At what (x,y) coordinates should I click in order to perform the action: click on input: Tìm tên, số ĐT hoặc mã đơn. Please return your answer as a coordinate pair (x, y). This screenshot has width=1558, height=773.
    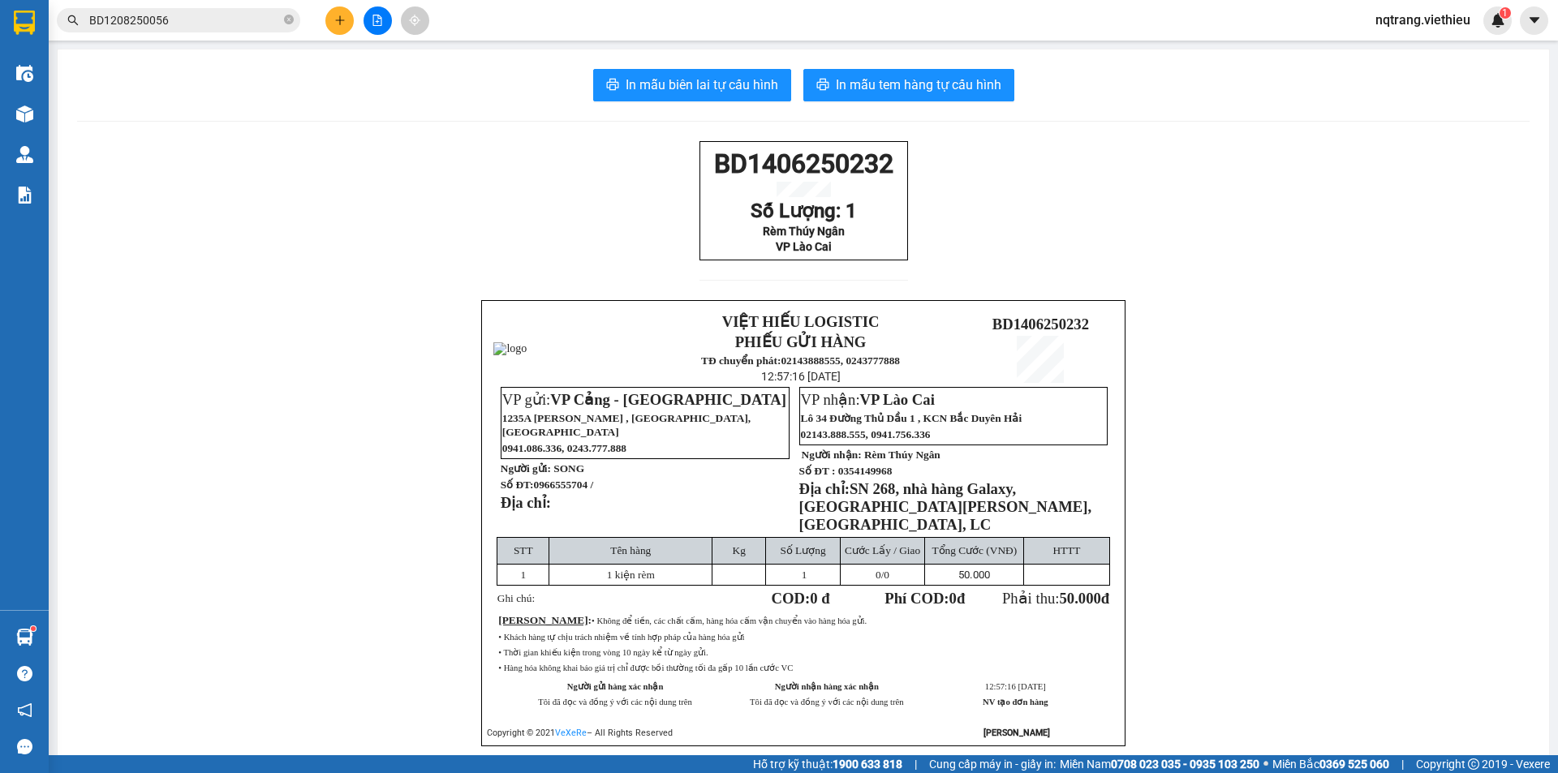
    Looking at the image, I should click on (185, 20).